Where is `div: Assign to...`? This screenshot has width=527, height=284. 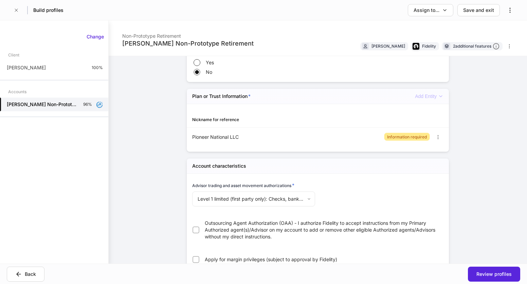 div: Assign to... is located at coordinates (427, 10).